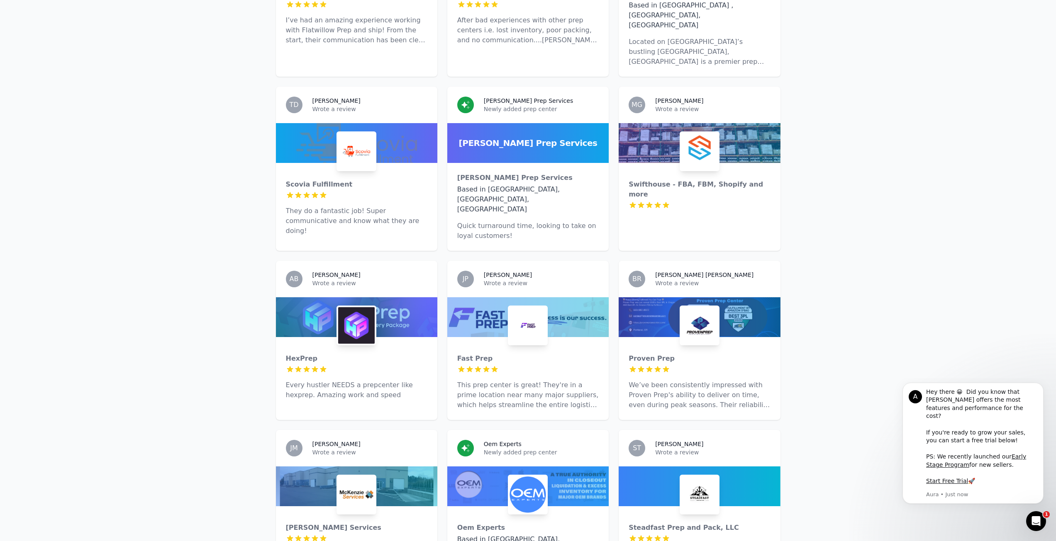 Image resolution: width=1056 pixels, height=541 pixels. What do you see at coordinates (502, 444) in the screenshot?
I see `h3: Oem Experts` at bounding box center [502, 444].